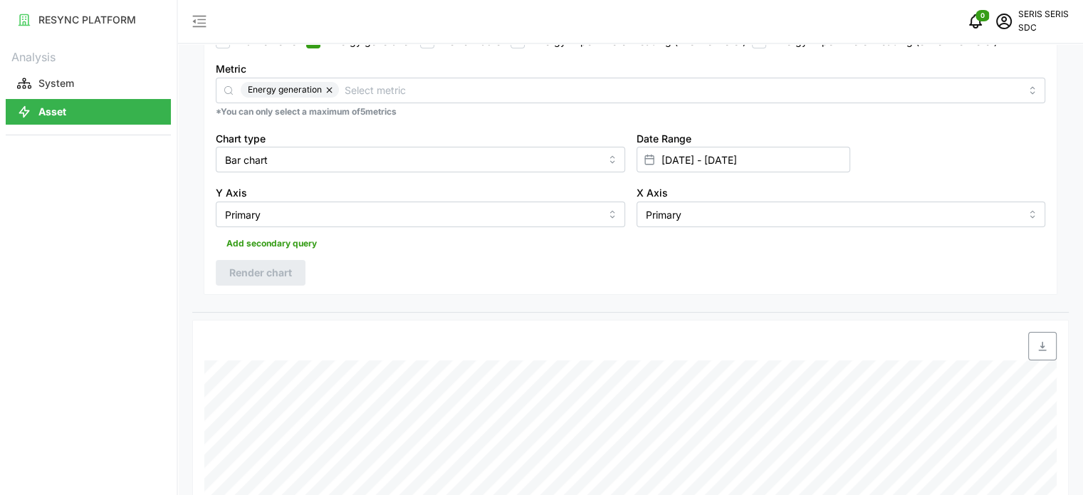 Image resolution: width=1083 pixels, height=495 pixels. I want to click on span: Energy generation, so click(285, 90).